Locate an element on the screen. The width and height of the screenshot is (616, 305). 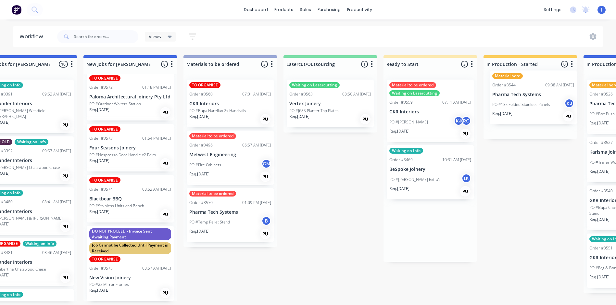
img: Factory is located at coordinates (17, 10).